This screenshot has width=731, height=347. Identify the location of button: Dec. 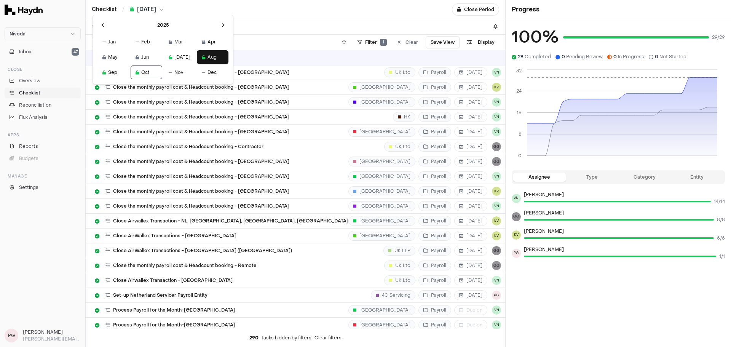
(212, 72).